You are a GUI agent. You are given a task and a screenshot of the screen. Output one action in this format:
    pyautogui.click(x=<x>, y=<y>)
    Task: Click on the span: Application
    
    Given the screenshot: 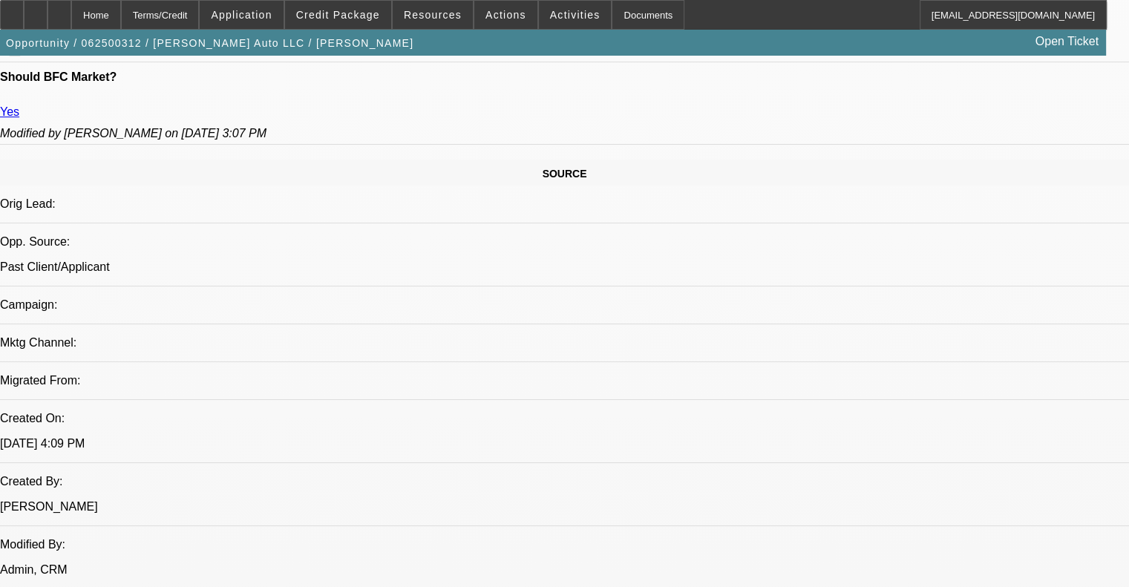 What is the action you would take?
    pyautogui.click(x=241, y=15)
    